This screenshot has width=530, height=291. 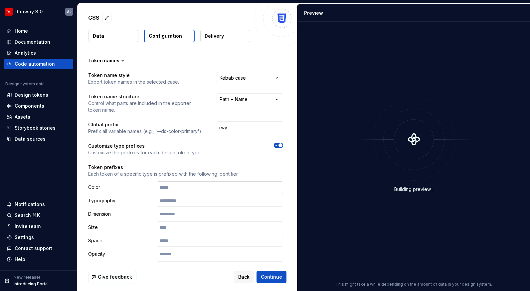 What do you see at coordinates (145, 152) in the screenshot?
I see `p: Customize the prefixes for each design token type.` at bounding box center [145, 152].